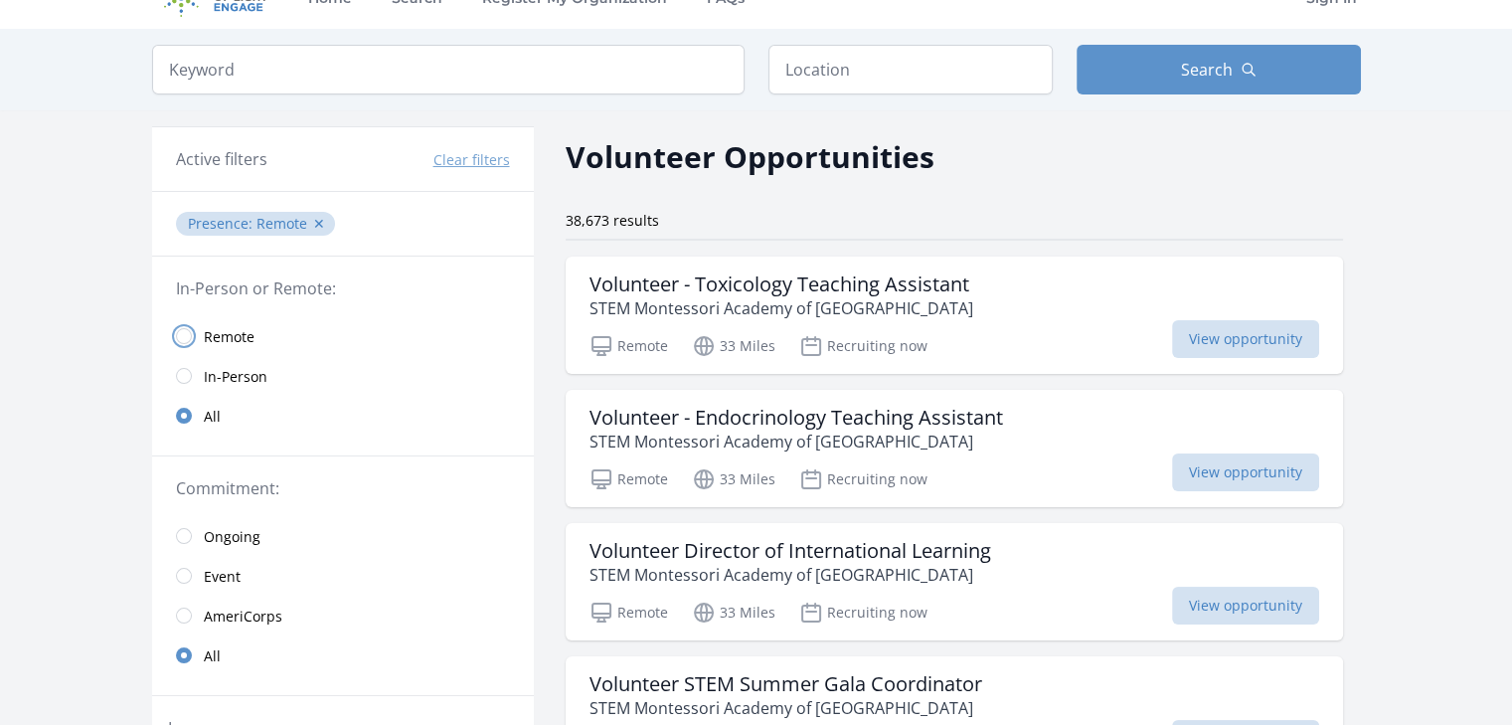 The width and height of the screenshot is (1512, 725). What do you see at coordinates (796, 418) in the screenshot?
I see `h3: Volunteer - Endocrinology Teaching Assistant` at bounding box center [796, 418].